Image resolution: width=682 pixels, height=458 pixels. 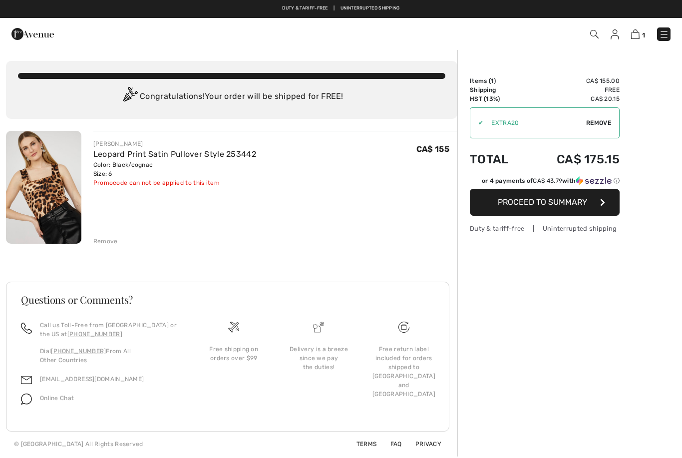 What do you see at coordinates (499, 90) in the screenshot?
I see `td: Shipping` at bounding box center [499, 90].